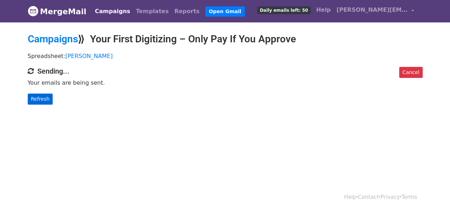 The height and width of the screenshot is (211, 450). What do you see at coordinates (225, 39) in the screenshot?
I see `h2: ⟫ Your First Digitizing – Only Pay If You Approve` at bounding box center [225, 39].